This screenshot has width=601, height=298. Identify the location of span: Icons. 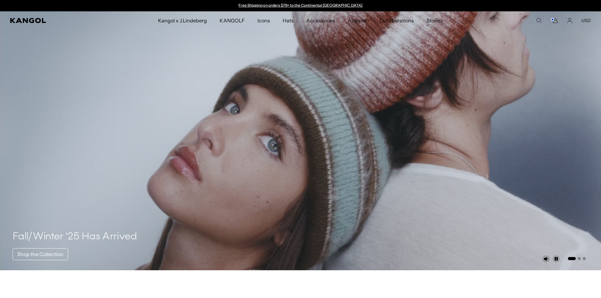
(264, 21).